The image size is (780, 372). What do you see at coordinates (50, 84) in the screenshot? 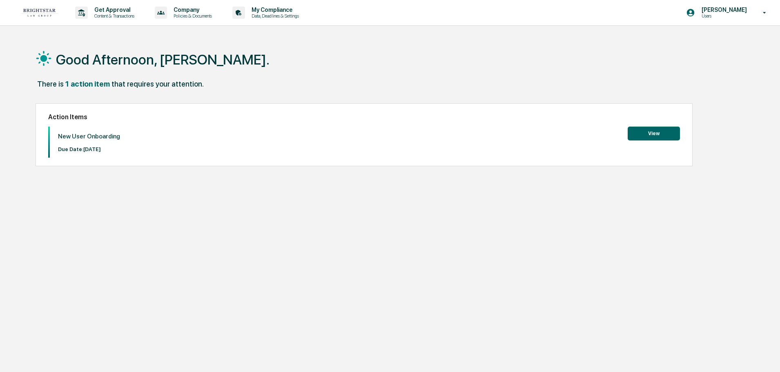
I see `div: There is` at bounding box center [50, 84].